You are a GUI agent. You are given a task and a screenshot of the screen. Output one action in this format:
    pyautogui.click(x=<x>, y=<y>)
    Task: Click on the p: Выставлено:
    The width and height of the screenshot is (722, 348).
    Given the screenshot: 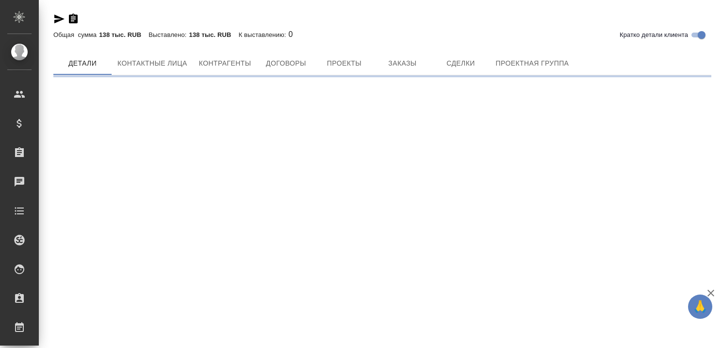 What is the action you would take?
    pyautogui.click(x=168, y=34)
    